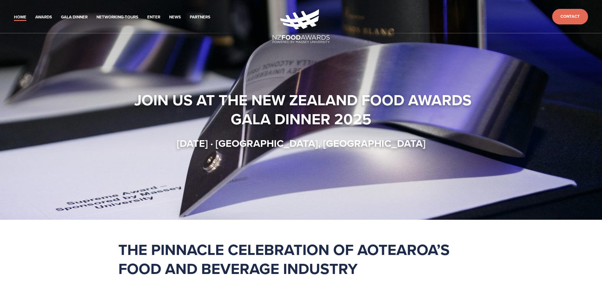  What do you see at coordinates (117, 17) in the screenshot?
I see `a: Networking-Tours` at bounding box center [117, 17].